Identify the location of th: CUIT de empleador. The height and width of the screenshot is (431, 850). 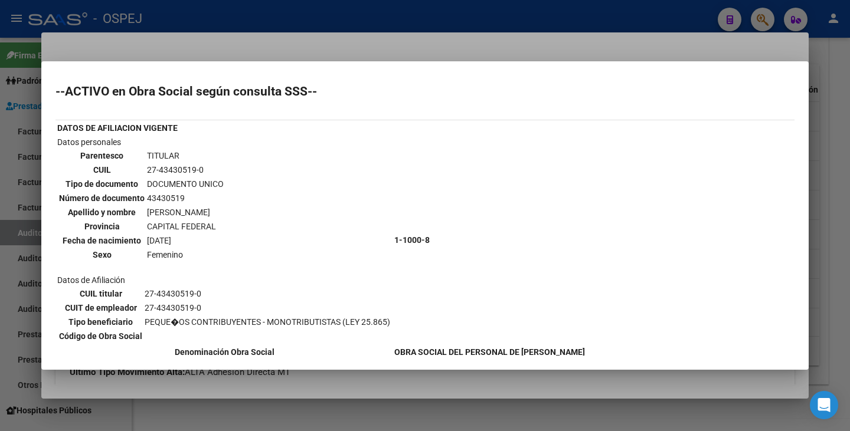
(100, 308).